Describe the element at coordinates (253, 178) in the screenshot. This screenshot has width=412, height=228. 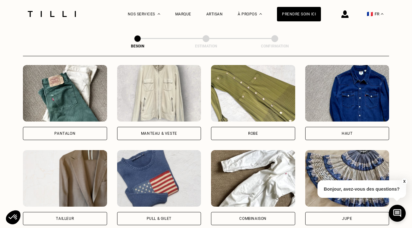
I see `img: Tilli retouche votre Combinaison` at that location.